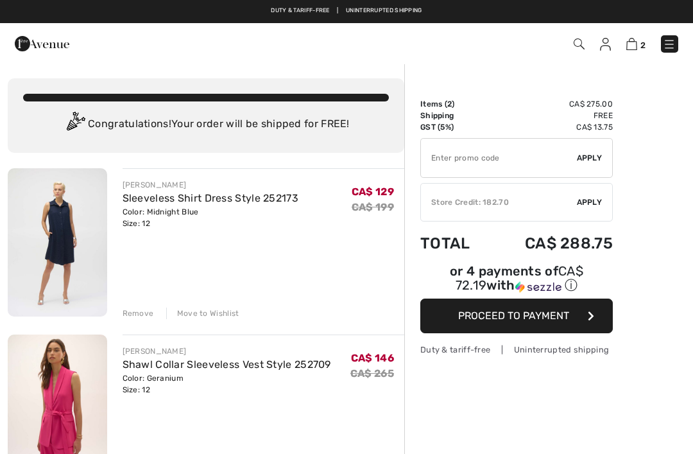  Describe the element at coordinates (519, 278) in the screenshot. I see `span: CA$ 72.19` at that location.